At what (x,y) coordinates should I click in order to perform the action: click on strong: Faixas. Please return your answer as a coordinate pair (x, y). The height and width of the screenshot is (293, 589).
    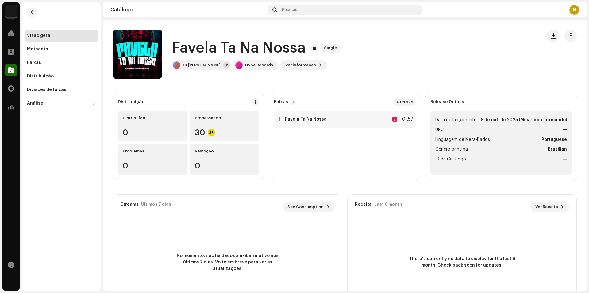
    Looking at the image, I should click on (281, 102).